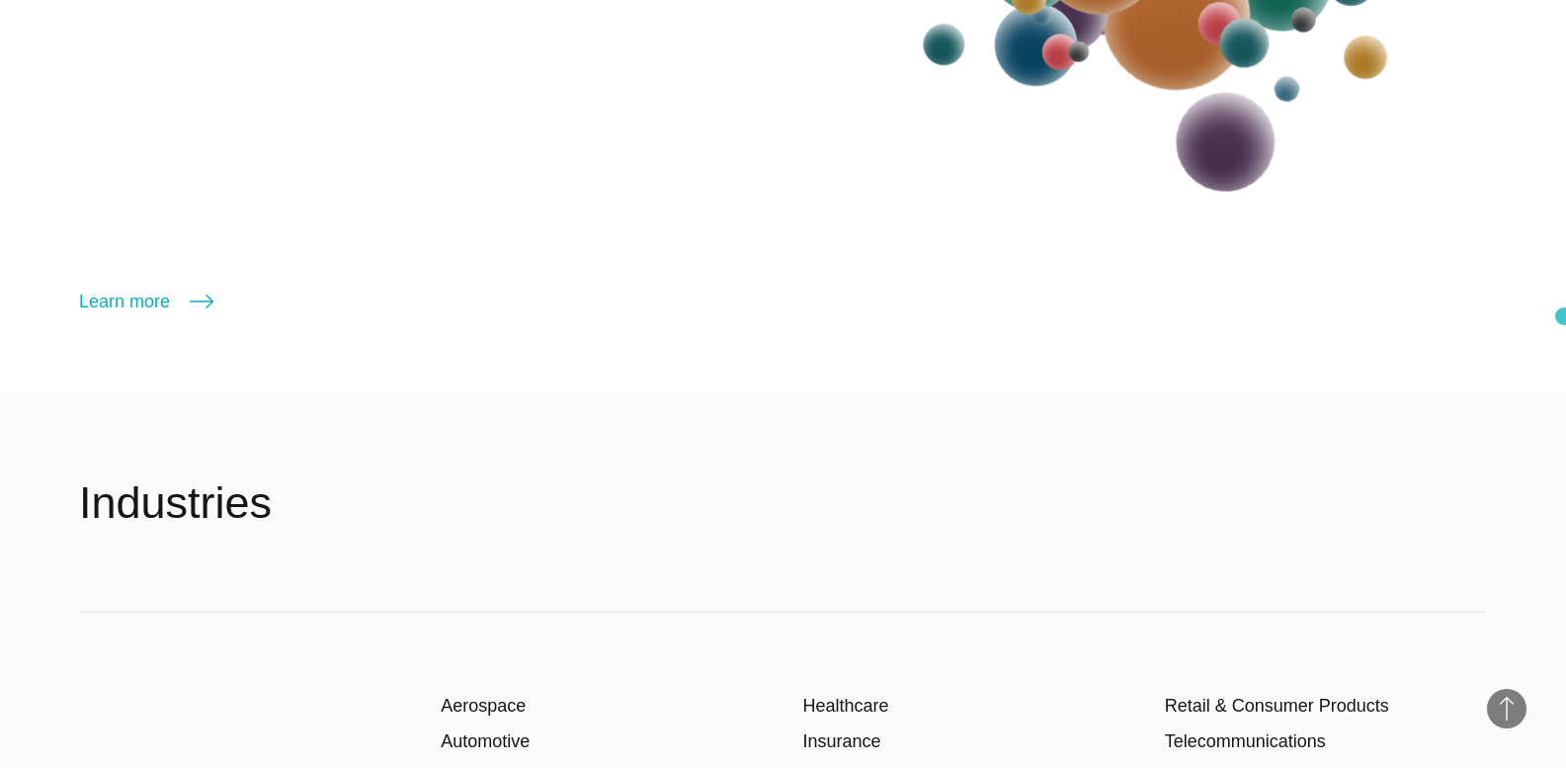  I want to click on a: Insurance, so click(842, 741).